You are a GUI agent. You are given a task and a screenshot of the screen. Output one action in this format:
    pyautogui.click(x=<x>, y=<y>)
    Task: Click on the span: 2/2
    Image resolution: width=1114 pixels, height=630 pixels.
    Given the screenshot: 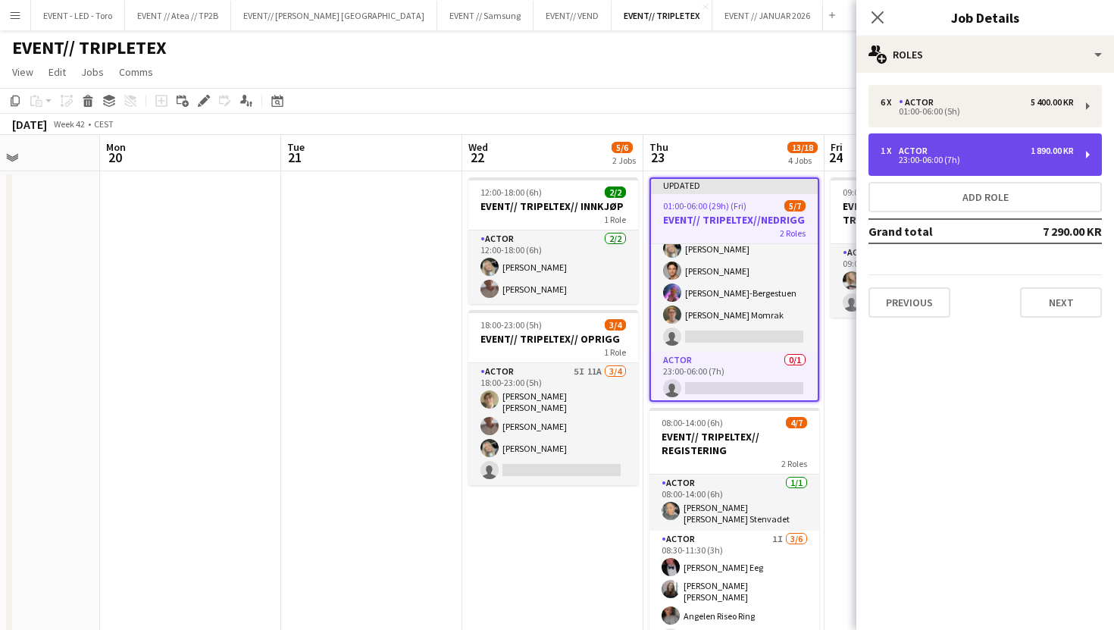 What is the action you would take?
    pyautogui.click(x=616, y=192)
    